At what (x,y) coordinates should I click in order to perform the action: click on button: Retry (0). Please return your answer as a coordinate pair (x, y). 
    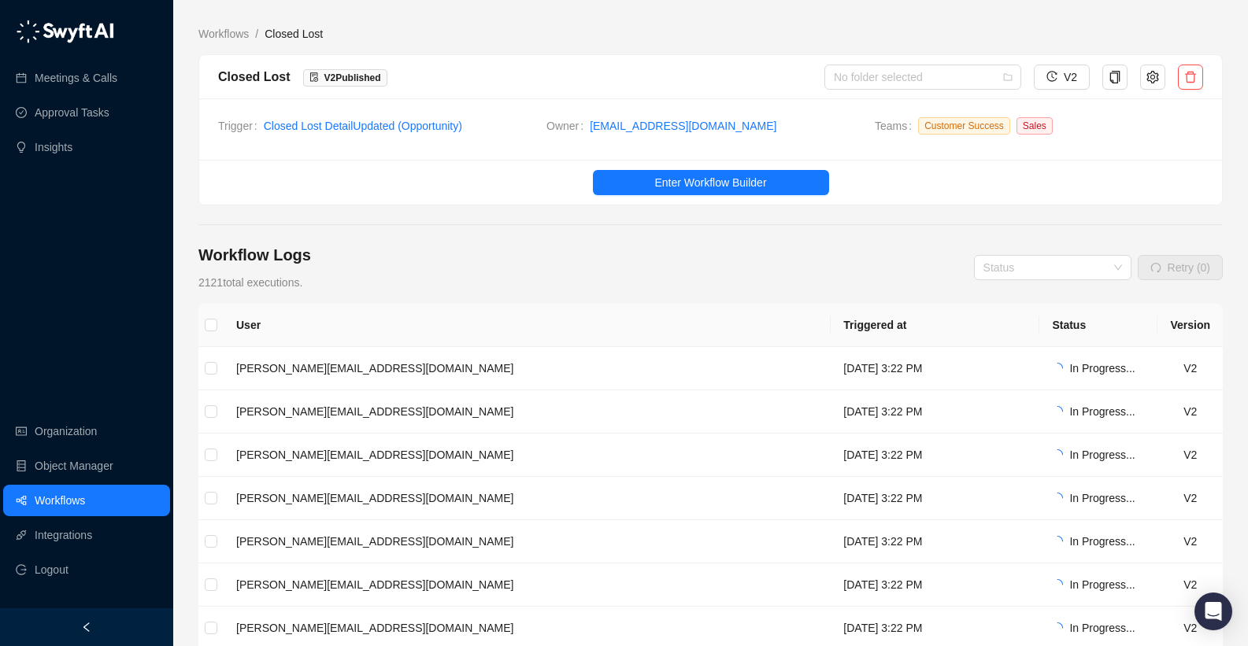
    Looking at the image, I should click on (1180, 268).